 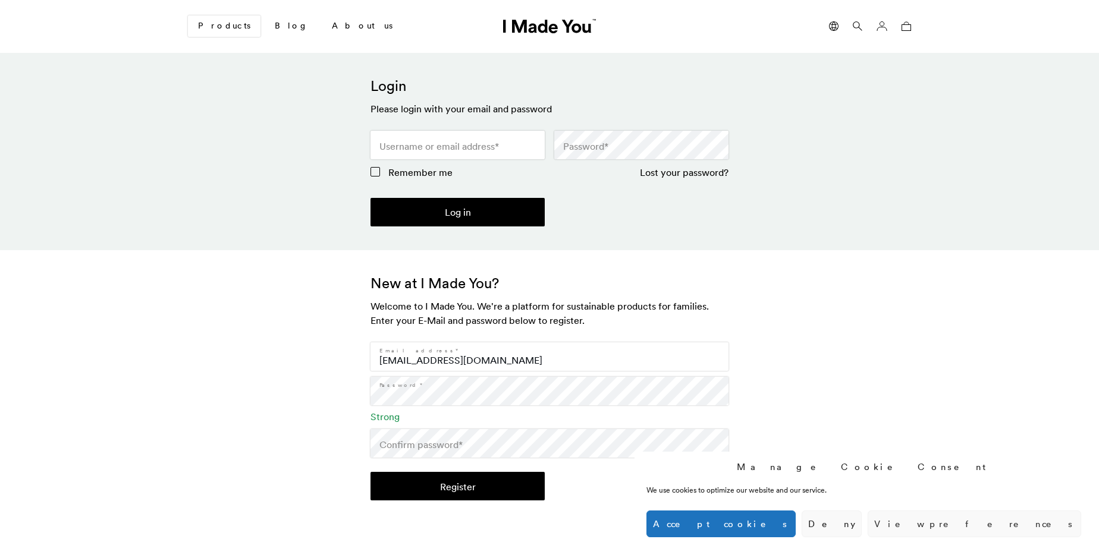 What do you see at coordinates (550, 109) in the screenshot?
I see `h3: Please login with your email and password` at bounding box center [550, 109].